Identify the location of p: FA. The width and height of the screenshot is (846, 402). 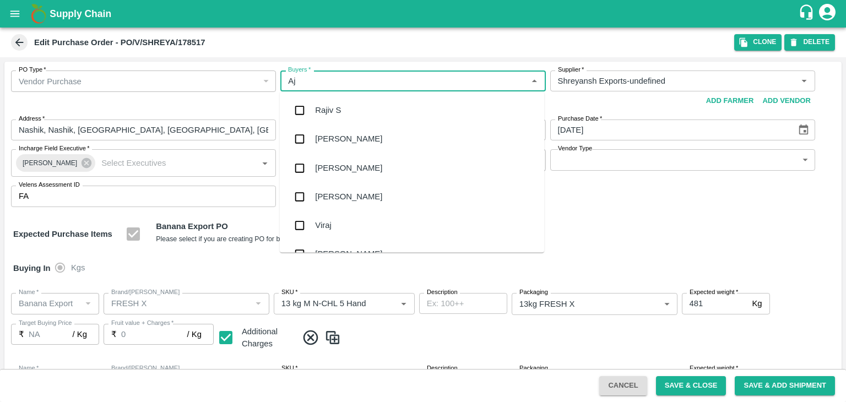
(24, 196).